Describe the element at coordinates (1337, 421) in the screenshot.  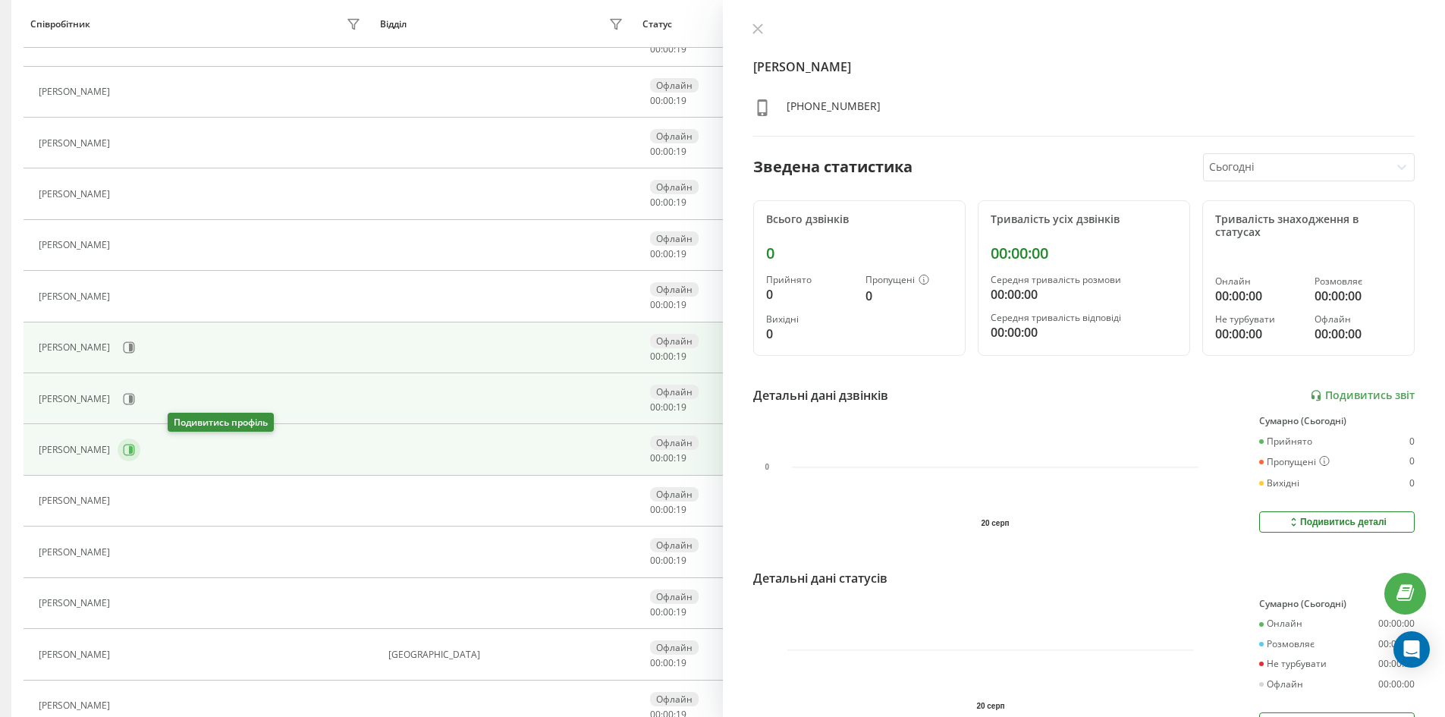
I see `div: Сумарно (Сьогодні)` at that location.